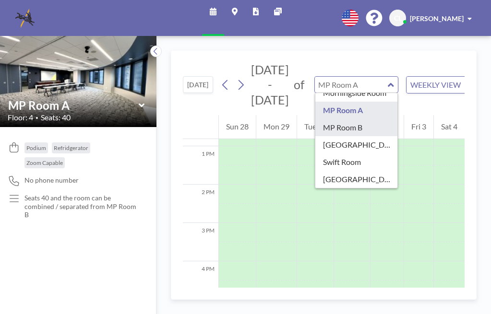  Describe the element at coordinates (449, 127) in the screenshot. I see `div: Sat 4` at that location.